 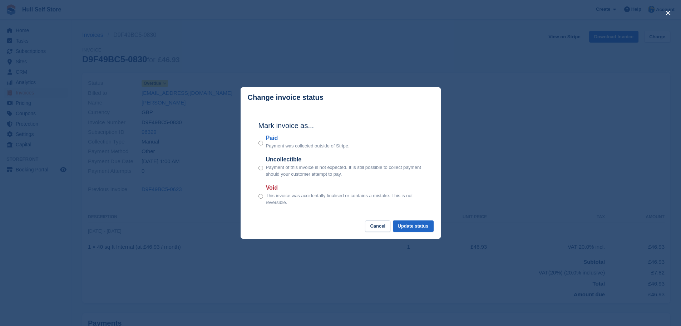 What do you see at coordinates (341, 125) in the screenshot?
I see `h2: Mark invoice as...` at bounding box center [341, 125].